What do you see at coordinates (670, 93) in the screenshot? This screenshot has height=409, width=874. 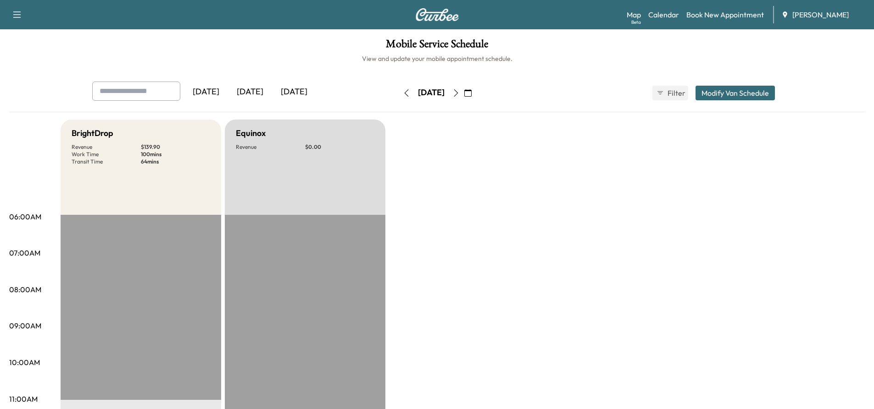 I see `button: Filter` at bounding box center [670, 93].